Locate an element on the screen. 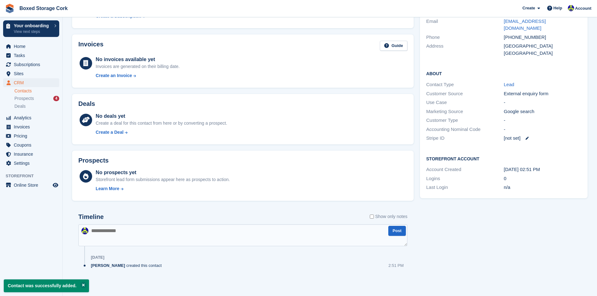 The width and height of the screenshot is (597, 296). div: 4 is located at coordinates (56, 98).